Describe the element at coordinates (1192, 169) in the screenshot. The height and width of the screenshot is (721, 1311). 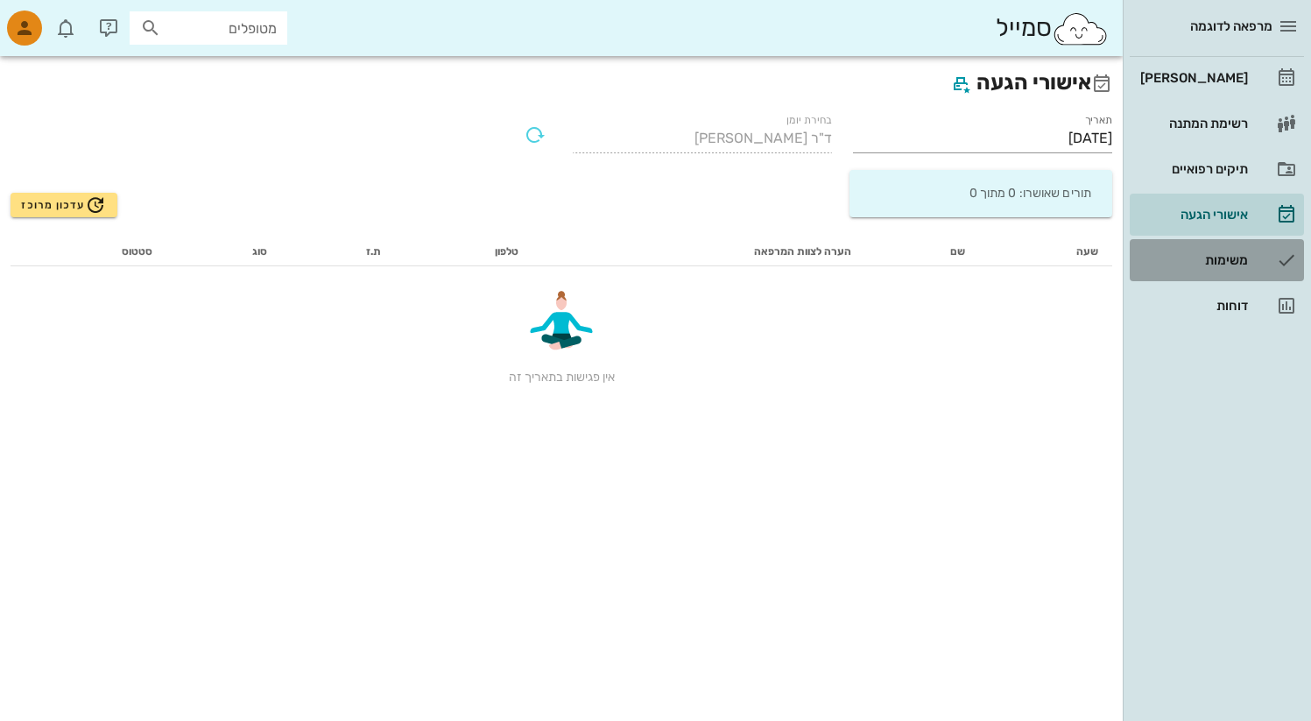
I see `div: תיקים רפואיים` at that location.